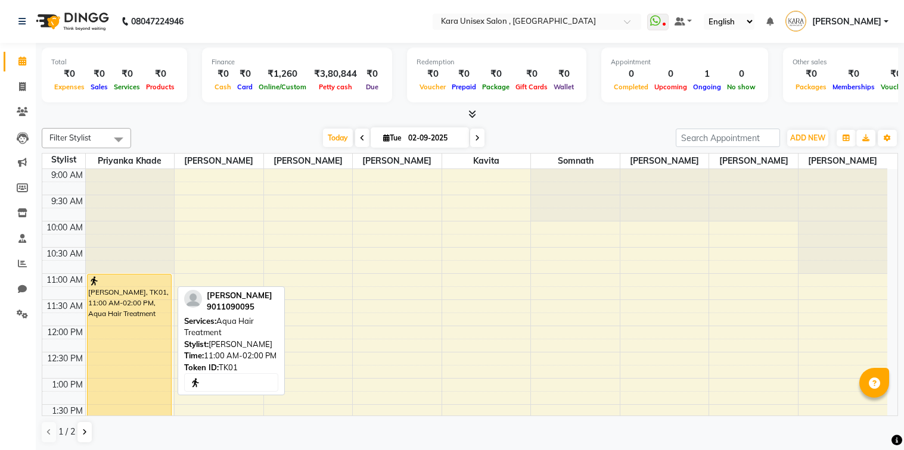 The height and width of the screenshot is (450, 904). Describe the element at coordinates (684, 62) in the screenshot. I see `div: Appointment` at that location.